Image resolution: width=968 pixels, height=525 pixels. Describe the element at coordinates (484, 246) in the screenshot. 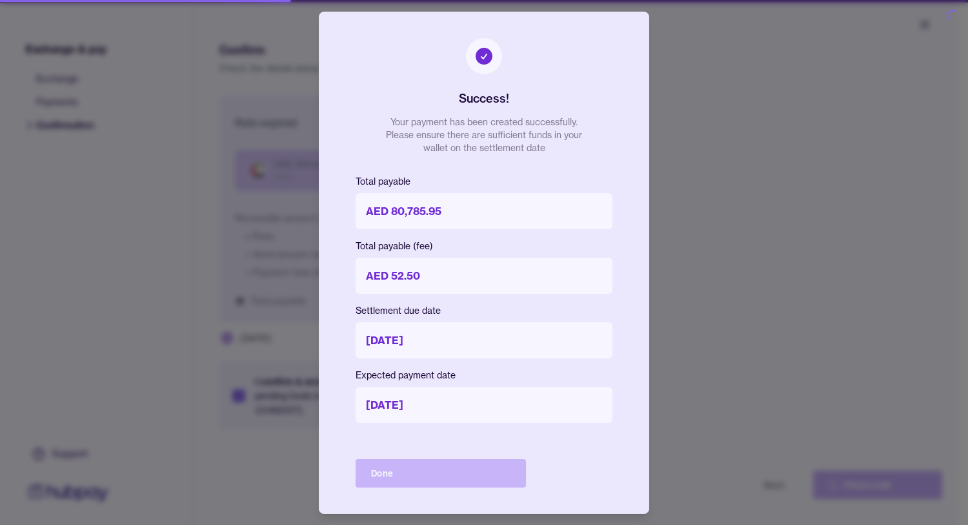

I see `p: Total payable (fee)` at that location.